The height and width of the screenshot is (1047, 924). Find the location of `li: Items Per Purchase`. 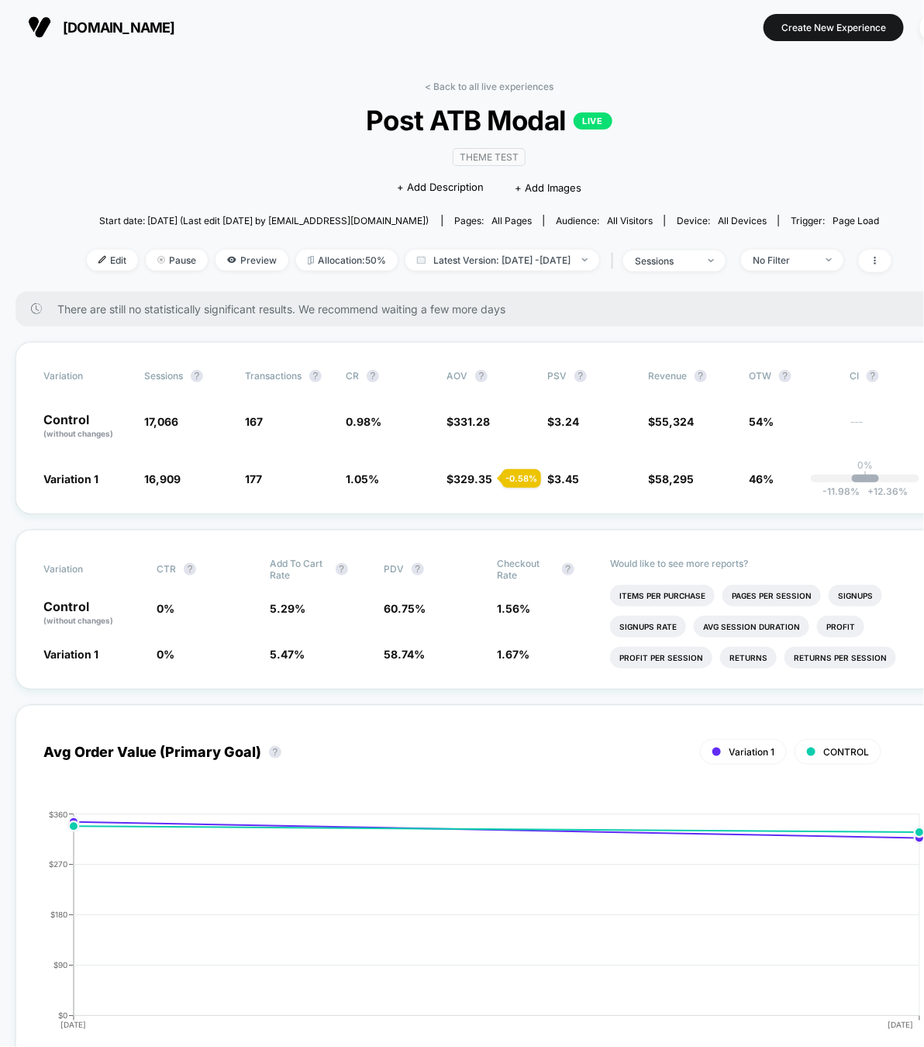

li: Items Per Purchase is located at coordinates (662, 596).